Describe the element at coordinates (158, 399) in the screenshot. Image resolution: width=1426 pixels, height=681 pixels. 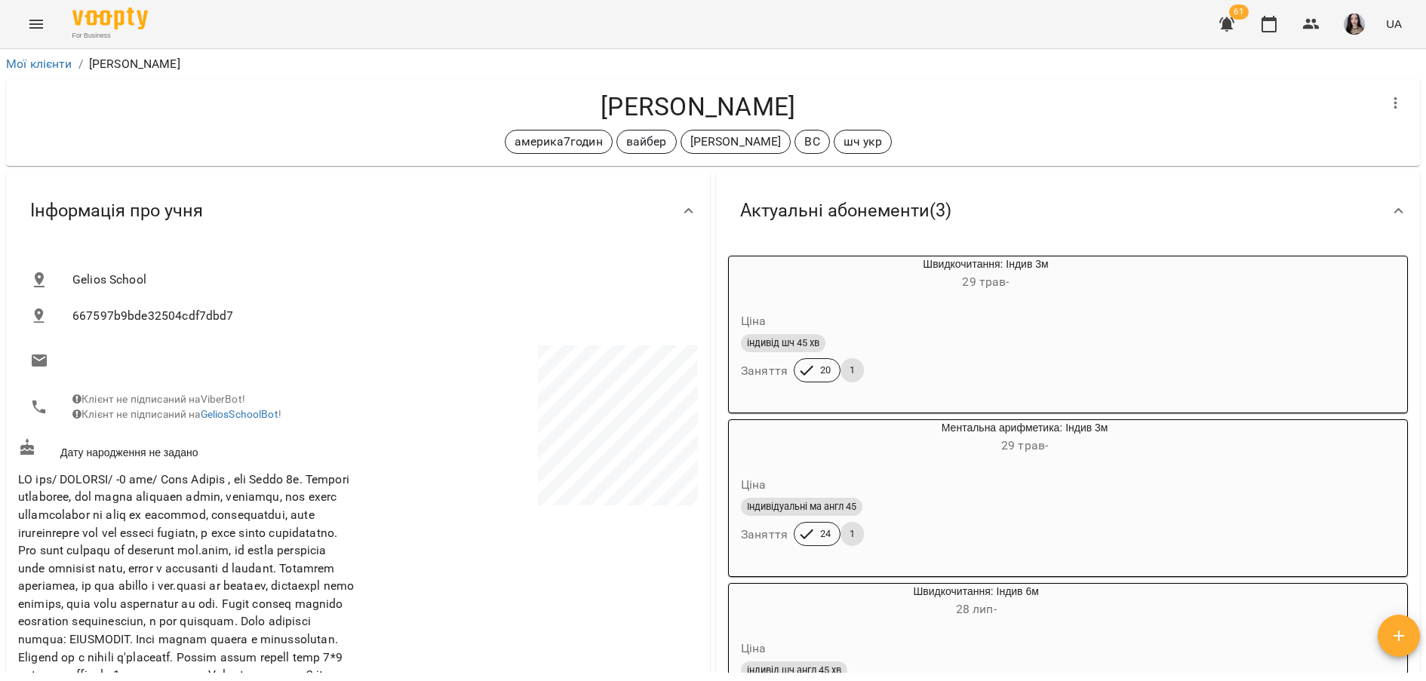
I see `span: Клієнт не підписаний на ViberBot!` at that location.